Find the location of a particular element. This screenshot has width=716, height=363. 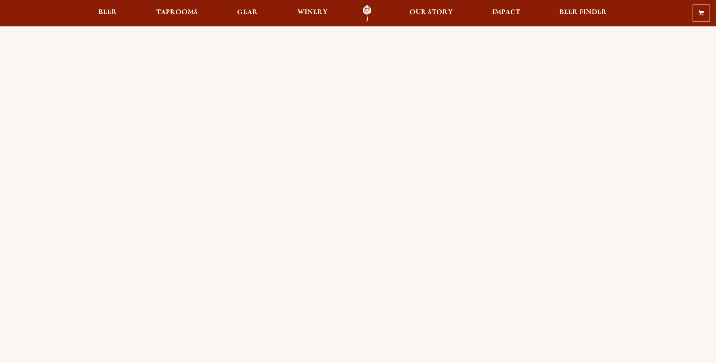

span: Beer Finder is located at coordinates (584, 12).